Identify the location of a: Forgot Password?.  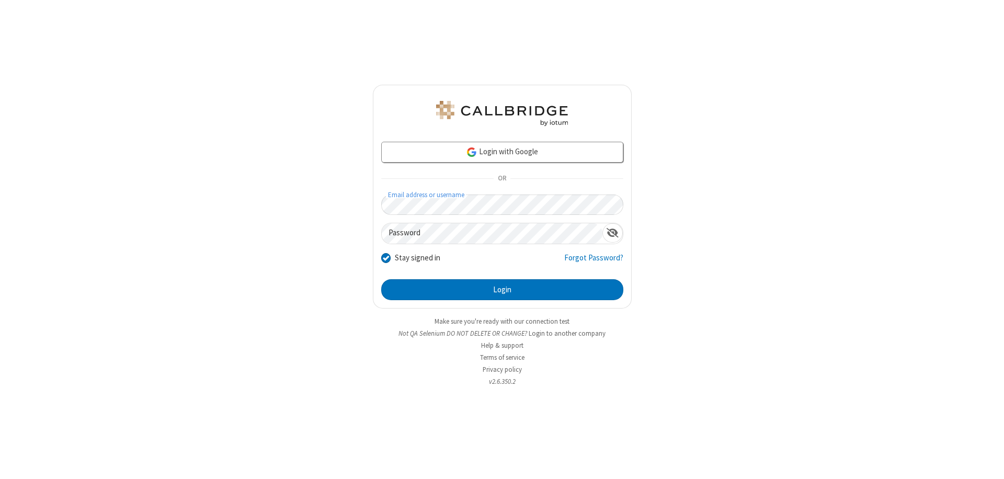
(594, 262).